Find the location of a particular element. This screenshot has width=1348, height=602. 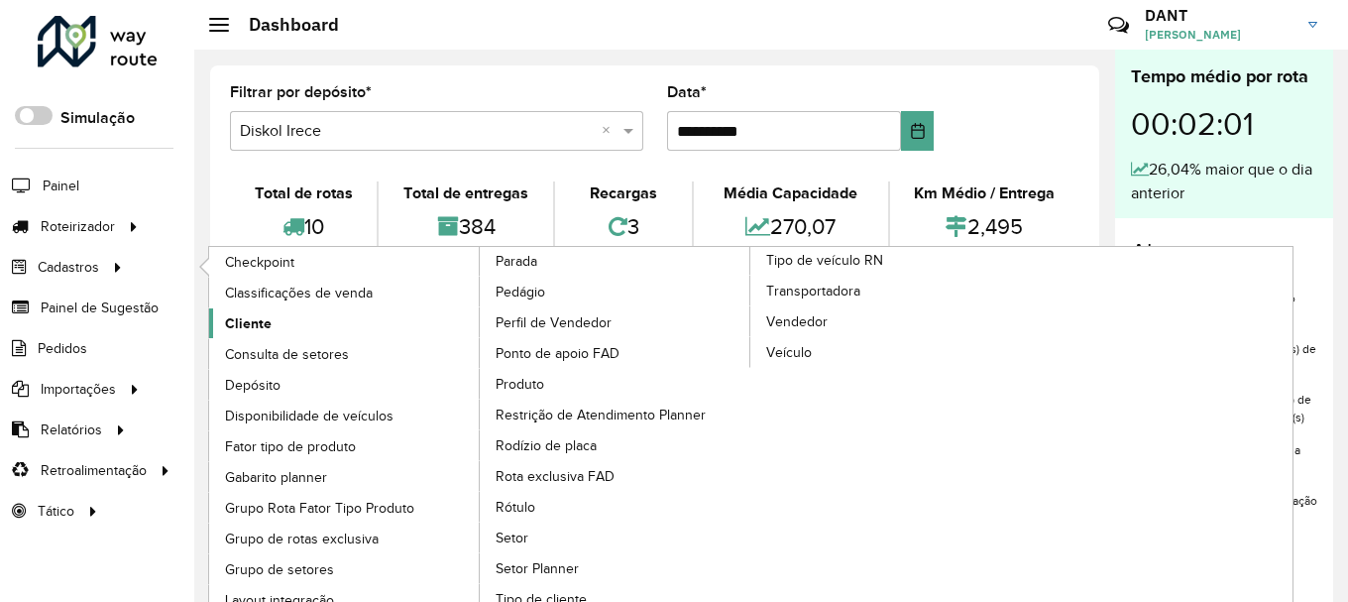

div: 384 is located at coordinates (465, 226).